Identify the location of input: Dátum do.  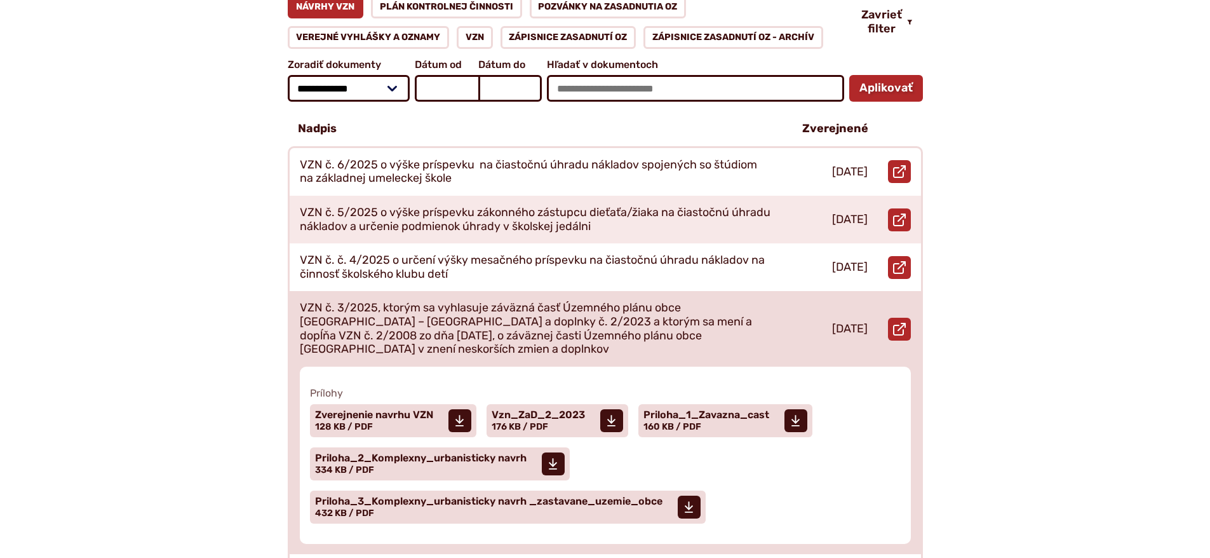
(510, 88).